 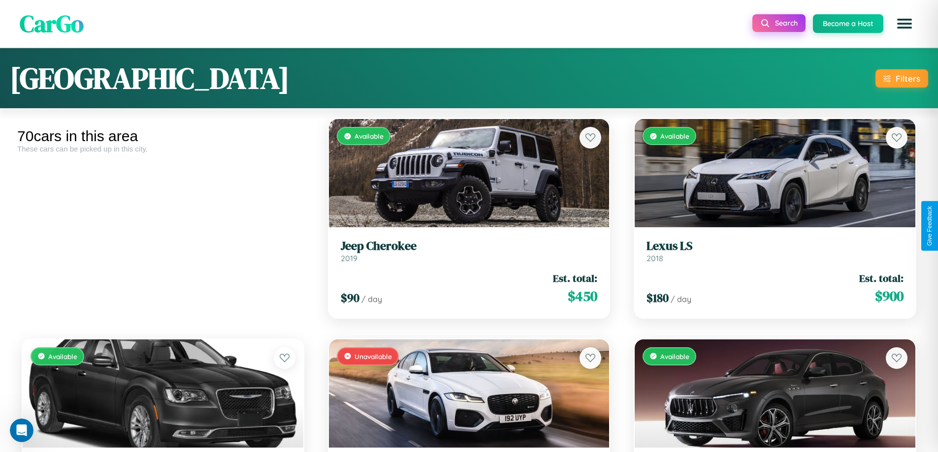 I want to click on a: Lexus LS2018, so click(x=775, y=251).